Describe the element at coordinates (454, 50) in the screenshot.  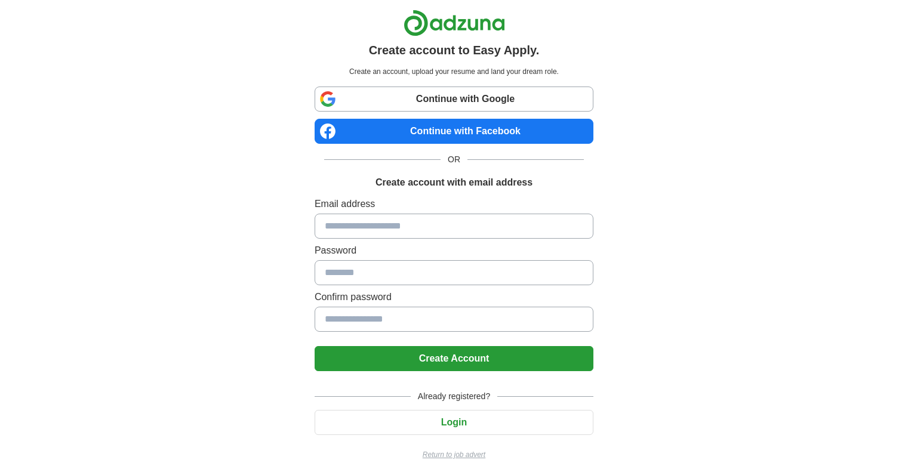
I see `h1: Create account to Easy Apply.` at that location.